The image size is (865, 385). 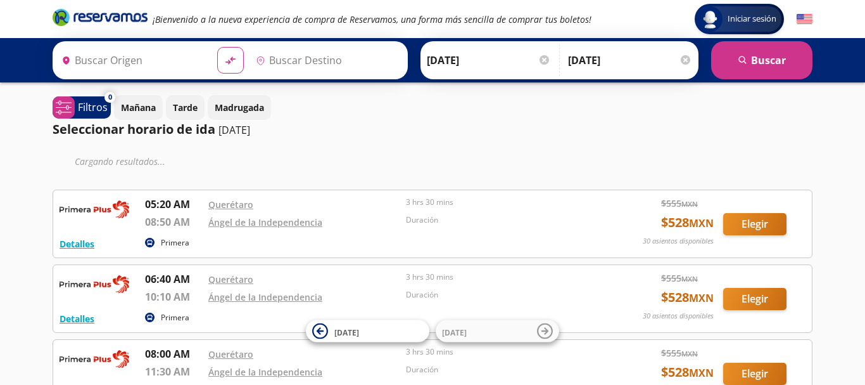 What do you see at coordinates (762, 60) in the screenshot?
I see `button: Buscar` at bounding box center [762, 60].